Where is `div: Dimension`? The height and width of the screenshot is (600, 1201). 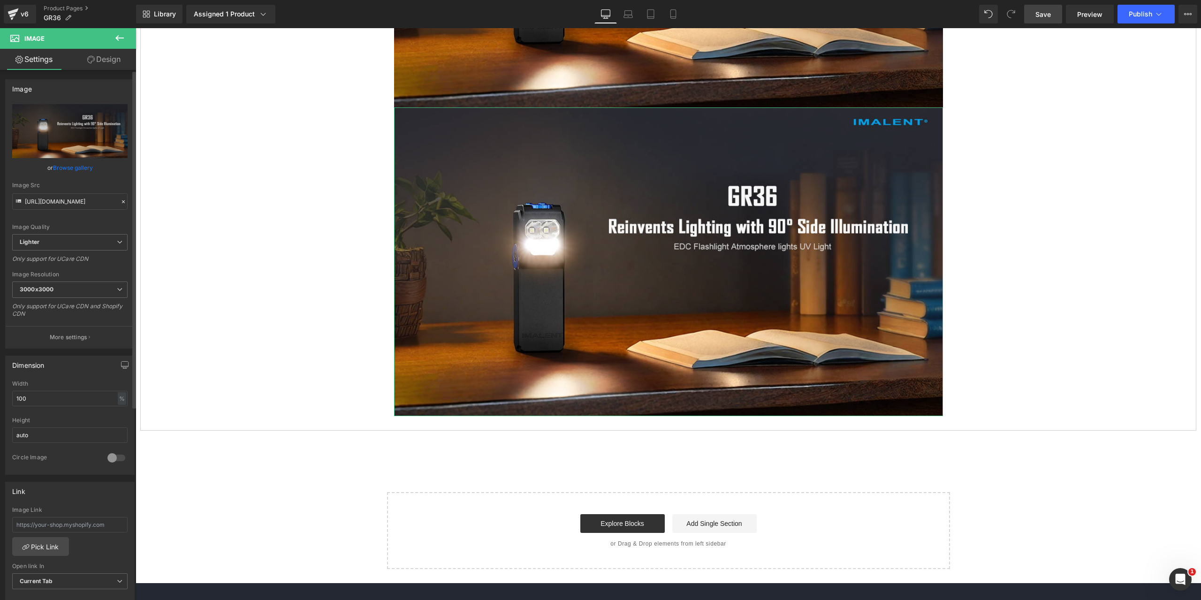 div: Dimension is located at coordinates (28, 363).